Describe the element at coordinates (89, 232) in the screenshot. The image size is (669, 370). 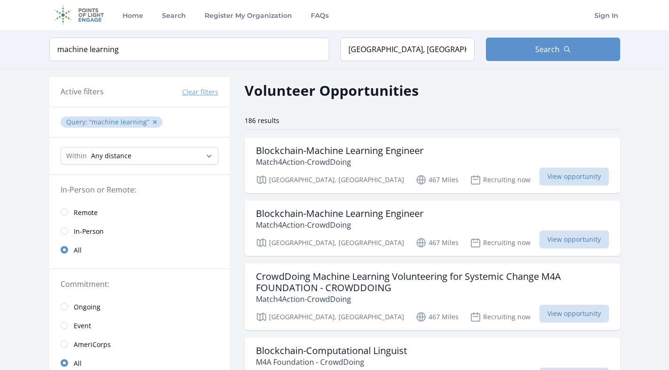
I see `span: In-Person` at that location.